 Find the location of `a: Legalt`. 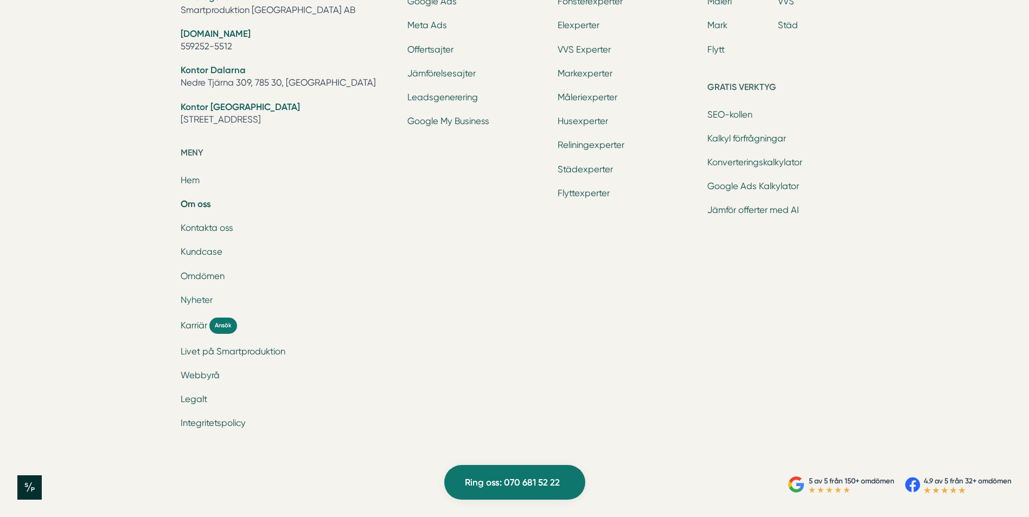

a: Legalt is located at coordinates (194, 399).